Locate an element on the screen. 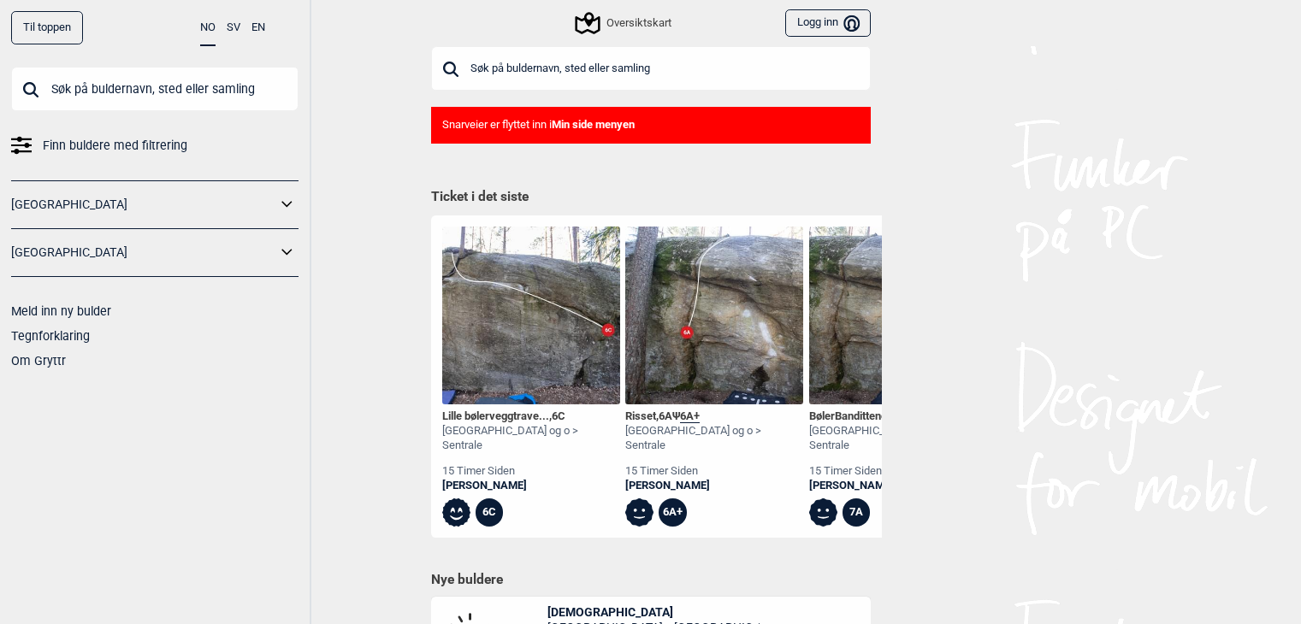 This screenshot has width=1301, height=624. h1: Nye buldere is located at coordinates (651, 580).